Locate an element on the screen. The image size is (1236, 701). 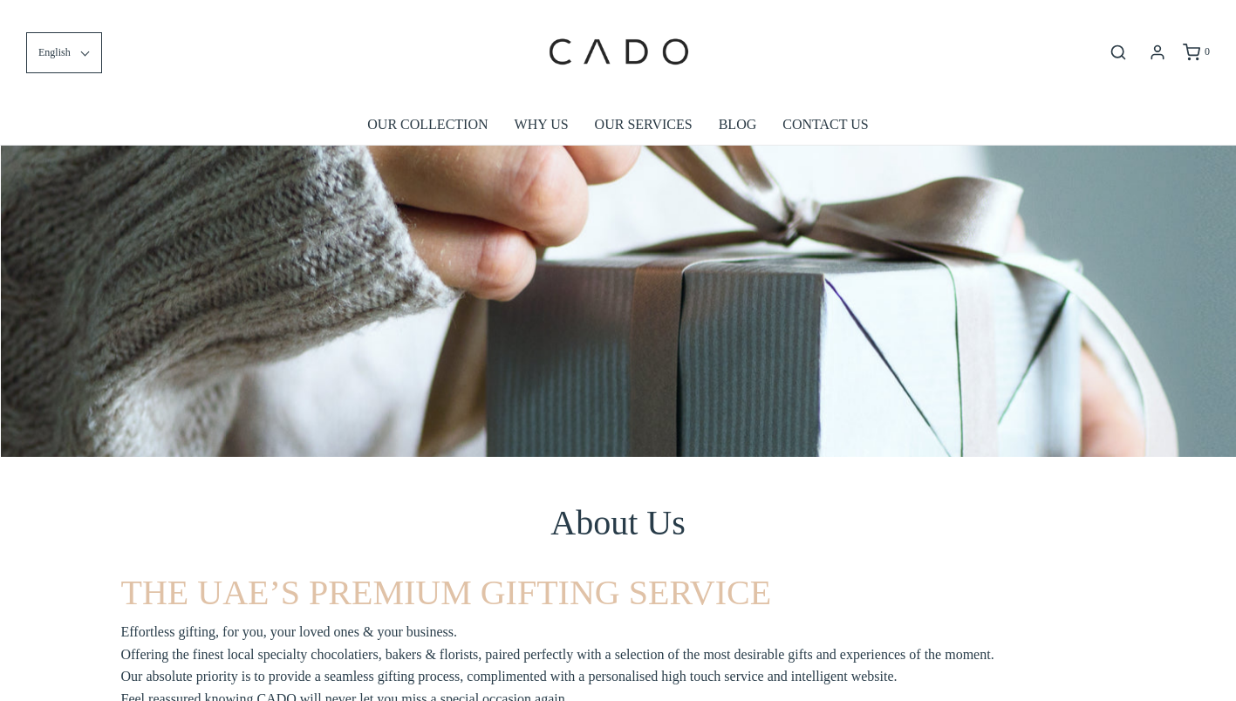
a: CONTACT US is located at coordinates (825, 125).